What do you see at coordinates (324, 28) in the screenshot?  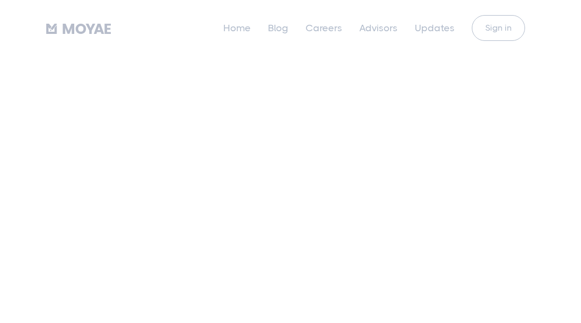 I see `a: Careers` at bounding box center [324, 28].